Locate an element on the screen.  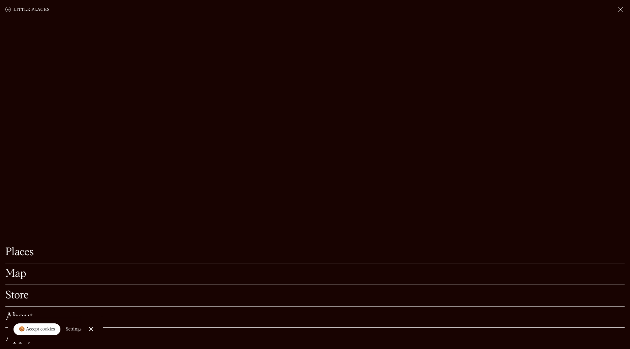
a: Close Cookie Popup is located at coordinates (91, 329).